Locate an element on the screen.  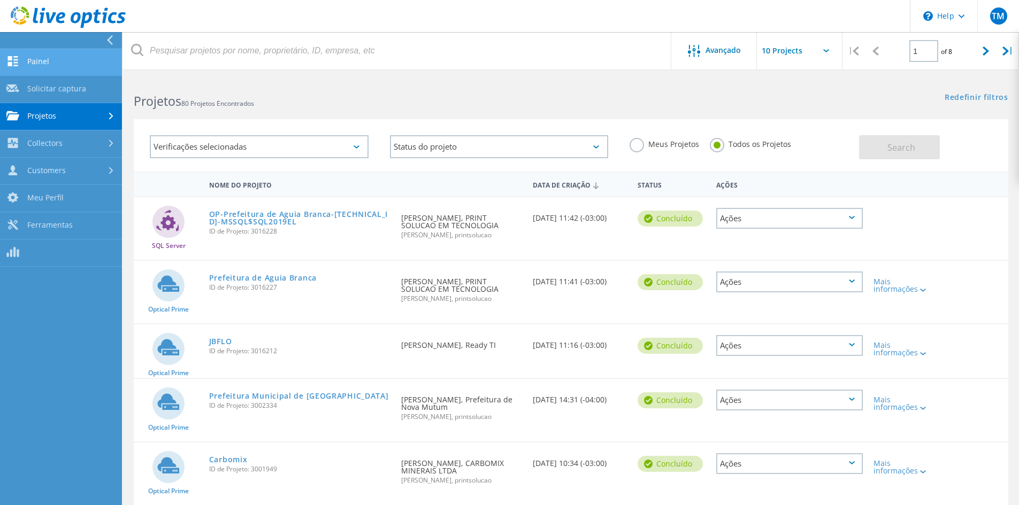
div: Data de Criação is located at coordinates (580, 184).